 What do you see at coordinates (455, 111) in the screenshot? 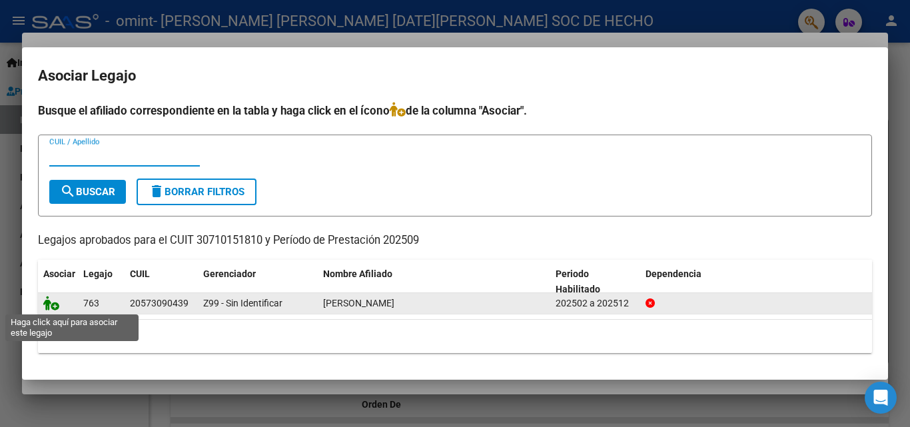
I see `h4: Busque el afiliado correspondiente en la tabla y haga click en el ícono de la columna "Asociar".` at bounding box center [455, 111].